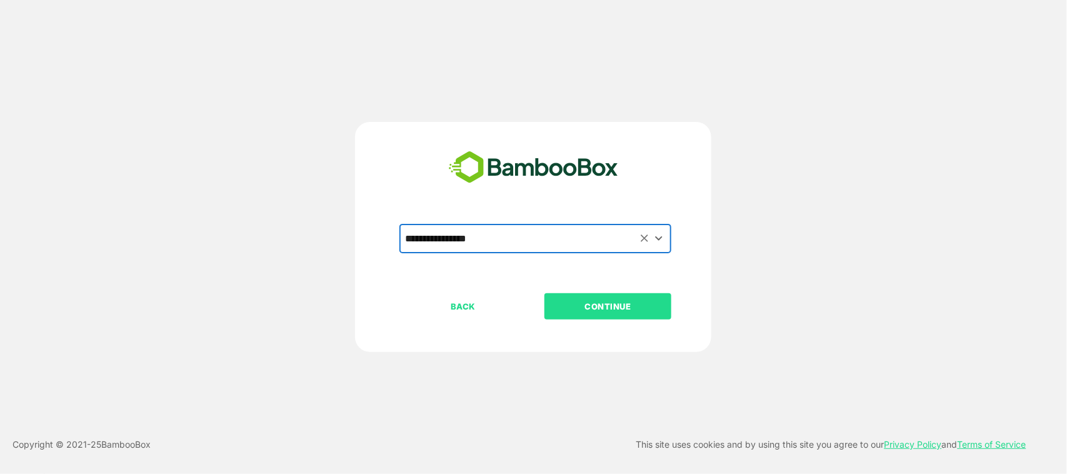 The height and width of the screenshot is (474, 1067). Describe the element at coordinates (608, 306) in the screenshot. I see `p: CONTINUE` at that location.